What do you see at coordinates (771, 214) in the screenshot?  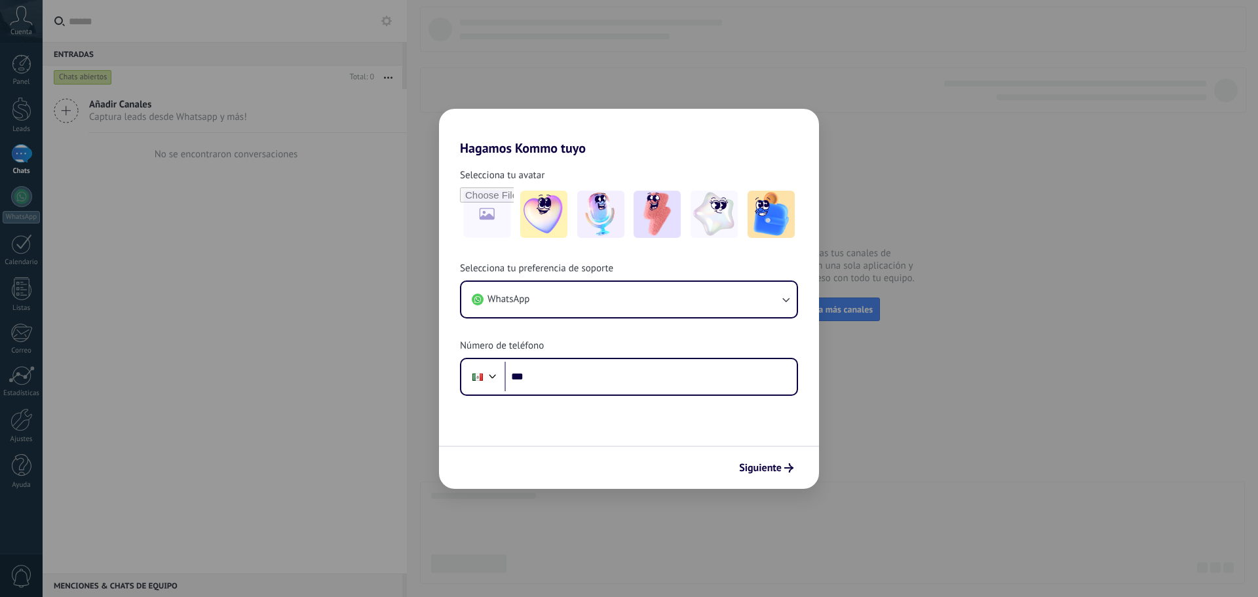 I see `img: -5.jpeg` at bounding box center [771, 214].